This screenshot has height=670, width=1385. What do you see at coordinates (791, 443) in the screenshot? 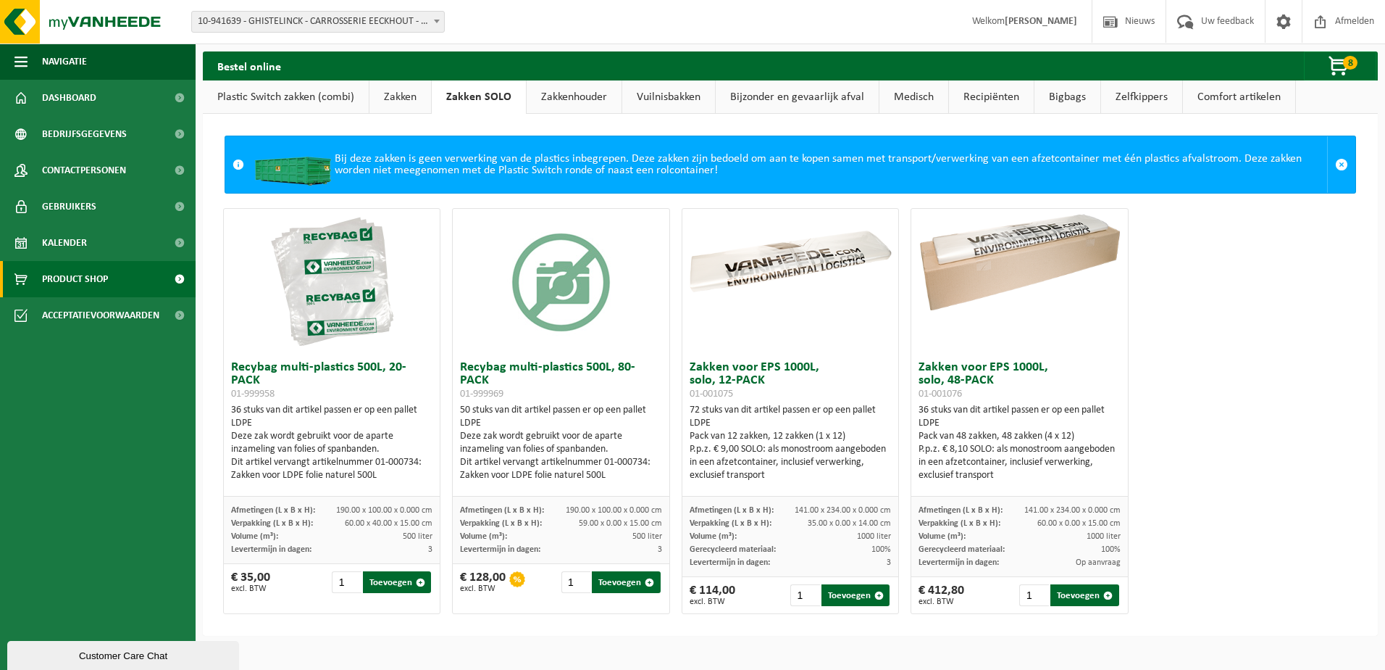
I see `div: 72 stuks van dit artikel passen er op een pallet` at bounding box center [791, 443].